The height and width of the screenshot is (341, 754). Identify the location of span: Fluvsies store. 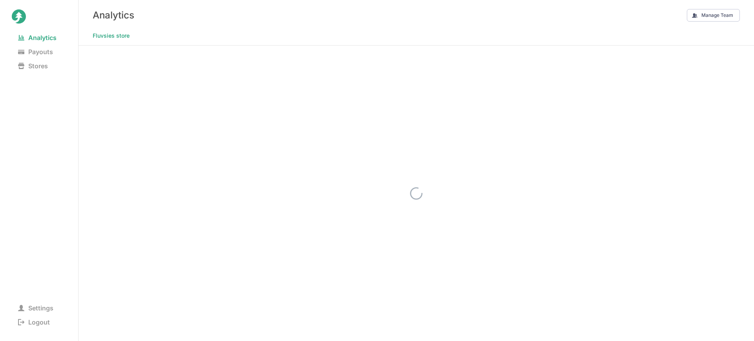
(111, 36).